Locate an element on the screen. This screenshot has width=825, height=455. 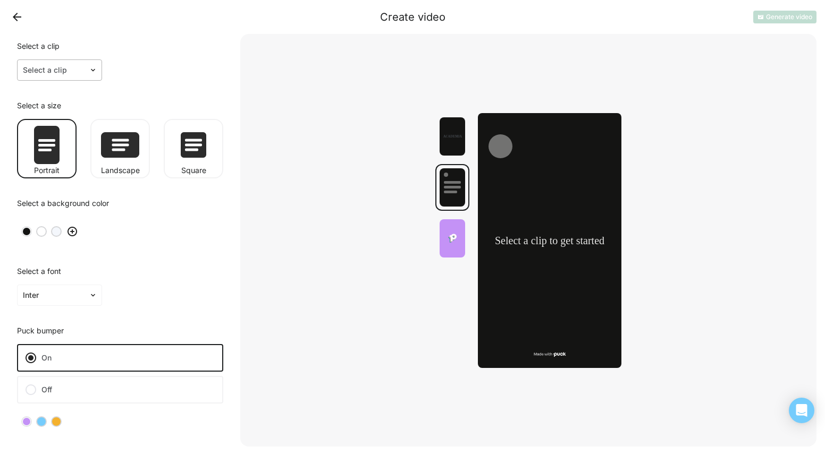
button: Back is located at coordinates (17, 17).